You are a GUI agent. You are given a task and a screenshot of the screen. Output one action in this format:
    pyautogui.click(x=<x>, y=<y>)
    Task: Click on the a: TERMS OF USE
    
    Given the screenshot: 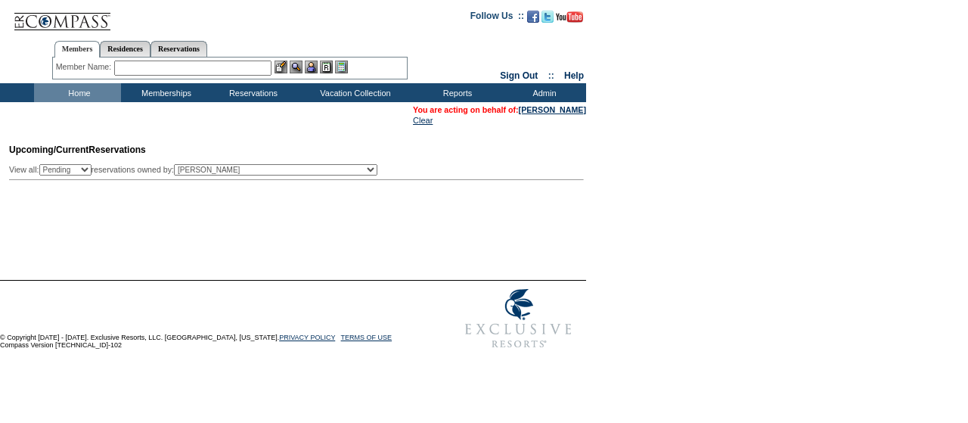 What is the action you would take?
    pyautogui.click(x=367, y=337)
    